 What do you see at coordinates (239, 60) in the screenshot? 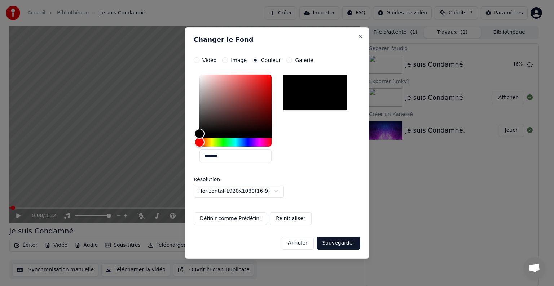
I see `label: Image` at bounding box center [239, 60].